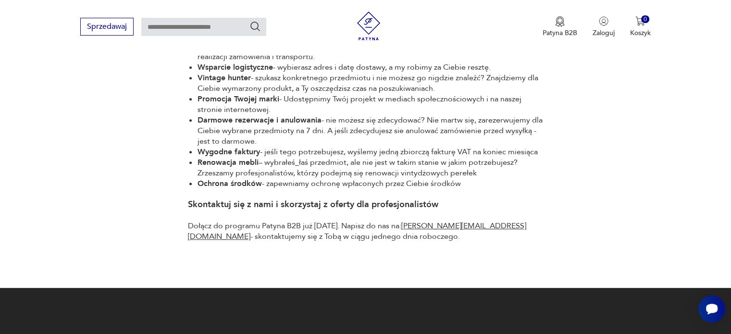  What do you see at coordinates (604, 33) in the screenshot?
I see `p: Zaloguj` at bounding box center [604, 33].